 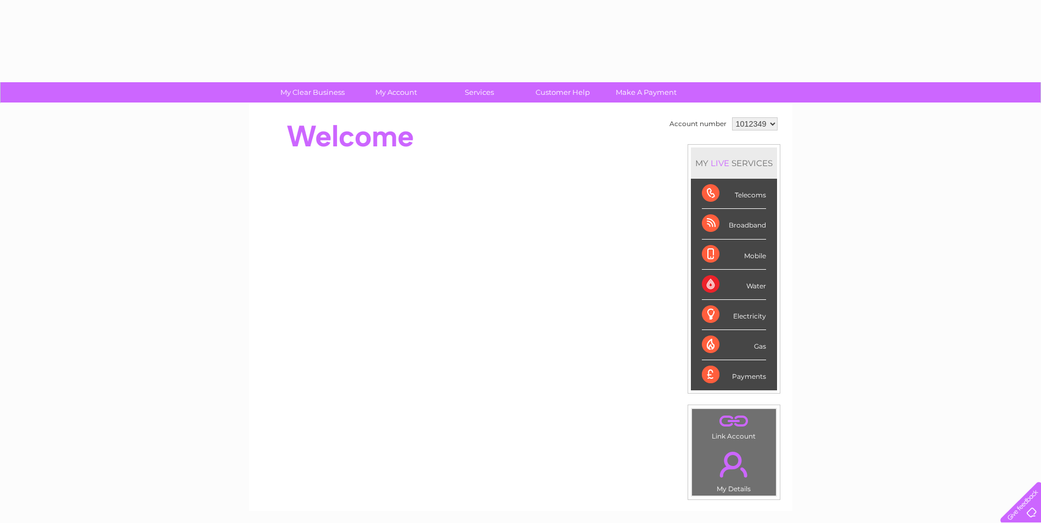 I want to click on div: Telecoms, so click(x=733, y=194).